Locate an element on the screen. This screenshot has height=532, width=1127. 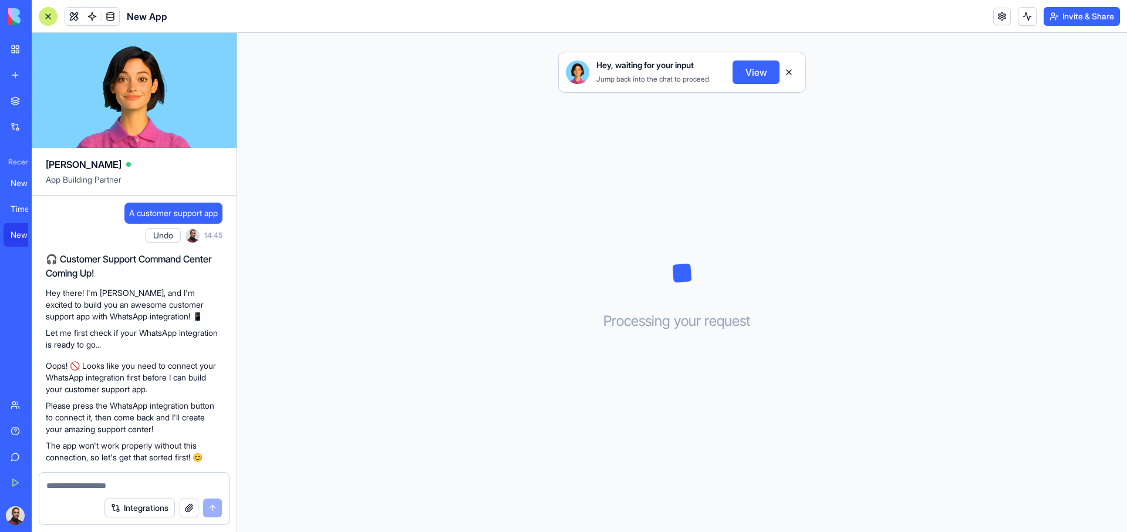
button: Undo is located at coordinates (163, 235).